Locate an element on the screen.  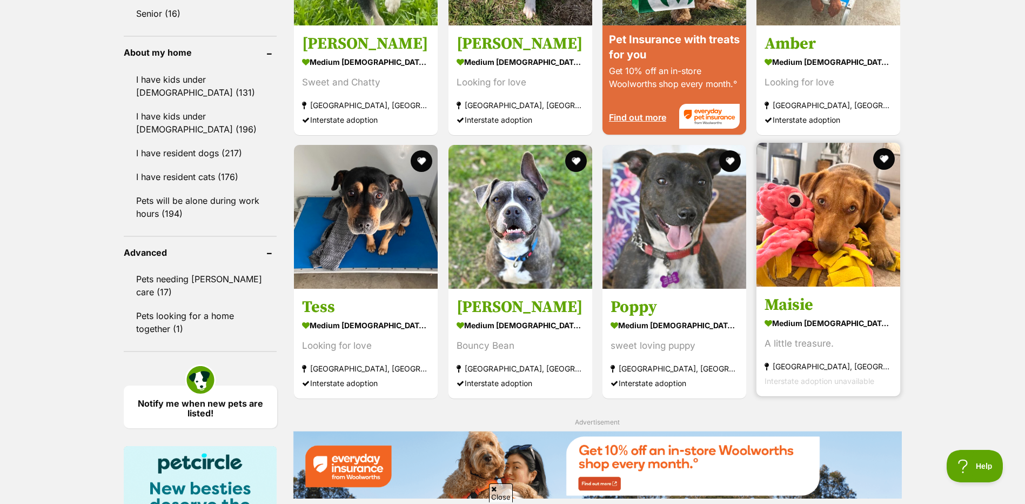
header: About my home is located at coordinates (201, 52).